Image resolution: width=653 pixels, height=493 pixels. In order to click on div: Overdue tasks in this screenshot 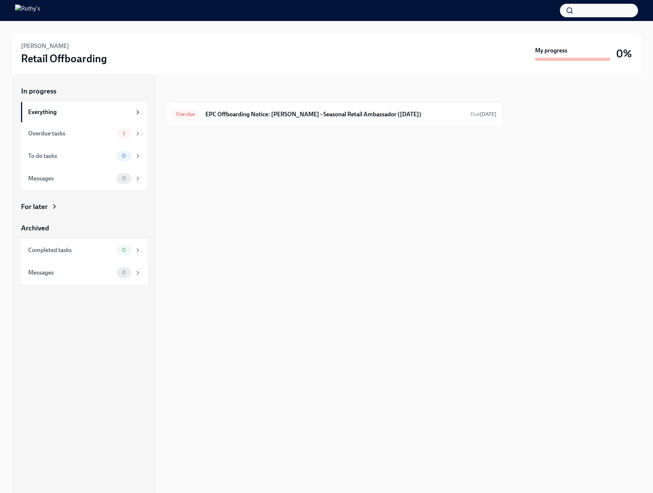, I will do `click(71, 134)`.